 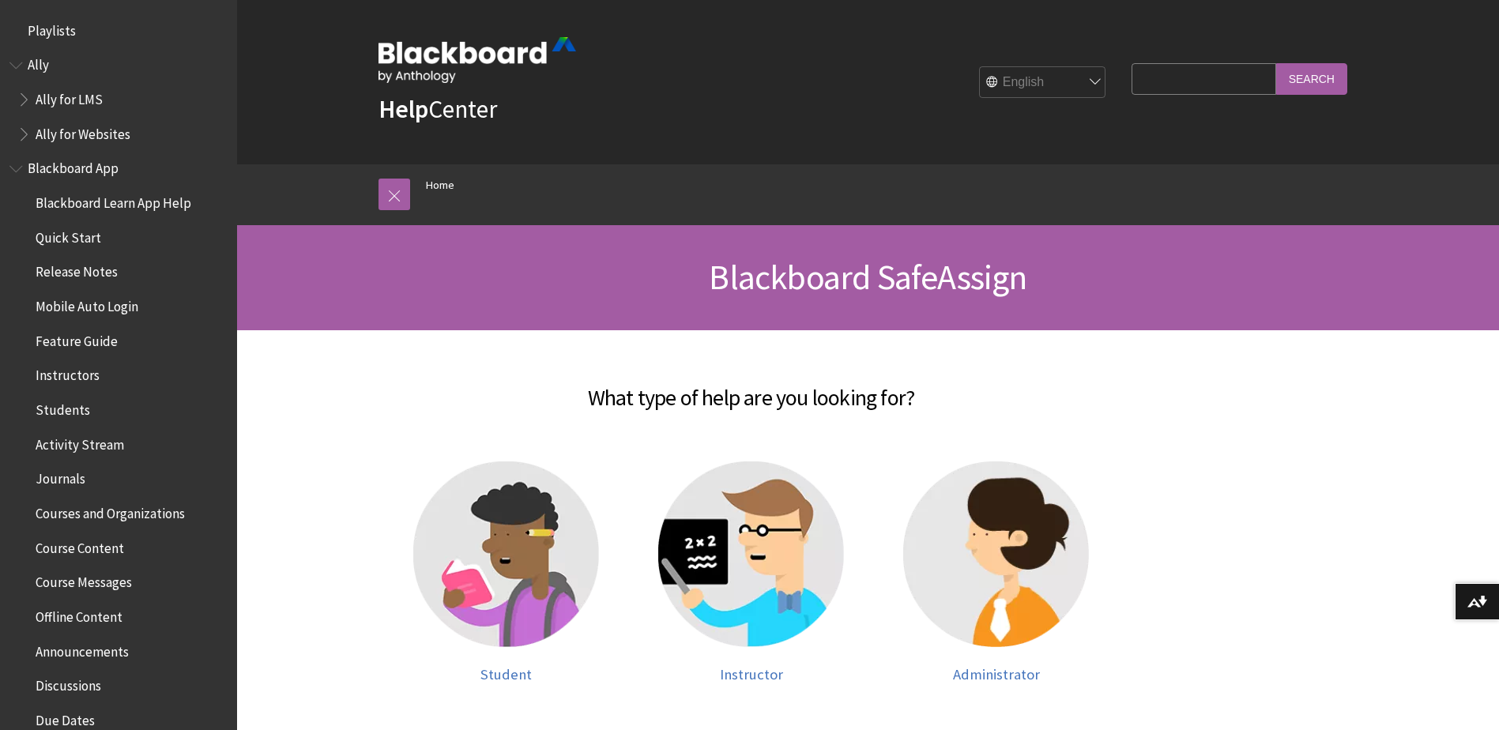 I want to click on span: Ally, so click(x=38, y=62).